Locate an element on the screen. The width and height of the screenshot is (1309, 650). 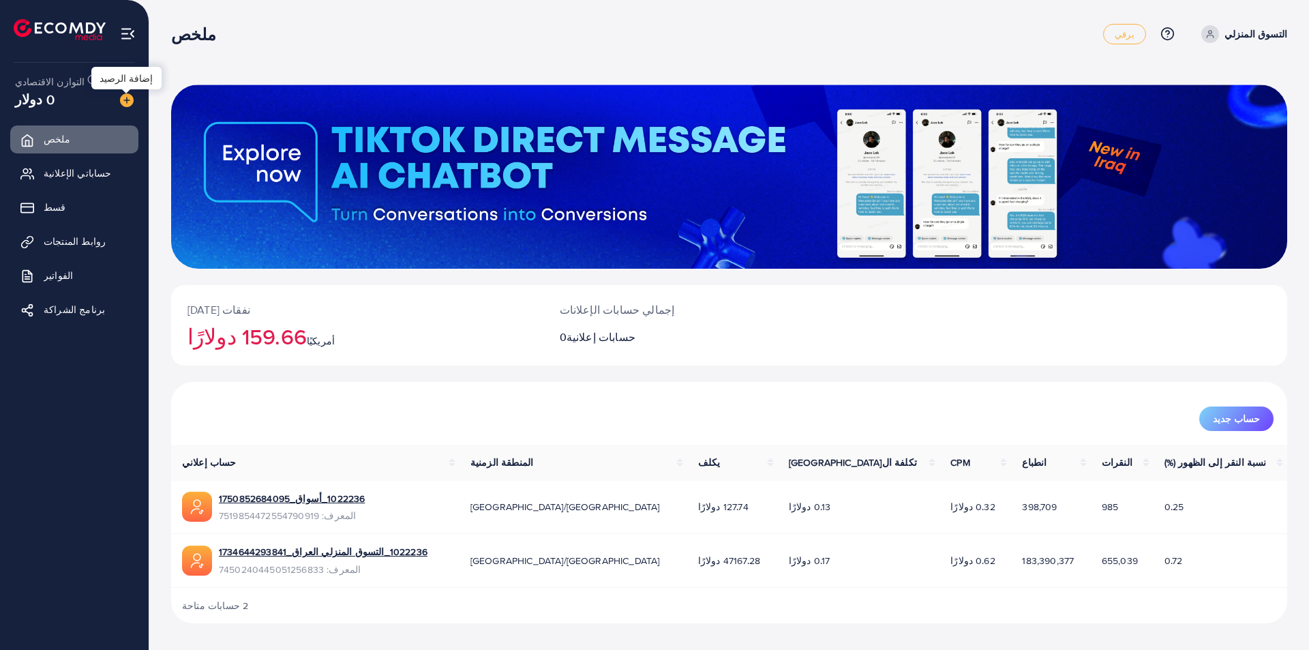
font: يكلف is located at coordinates (709, 462).